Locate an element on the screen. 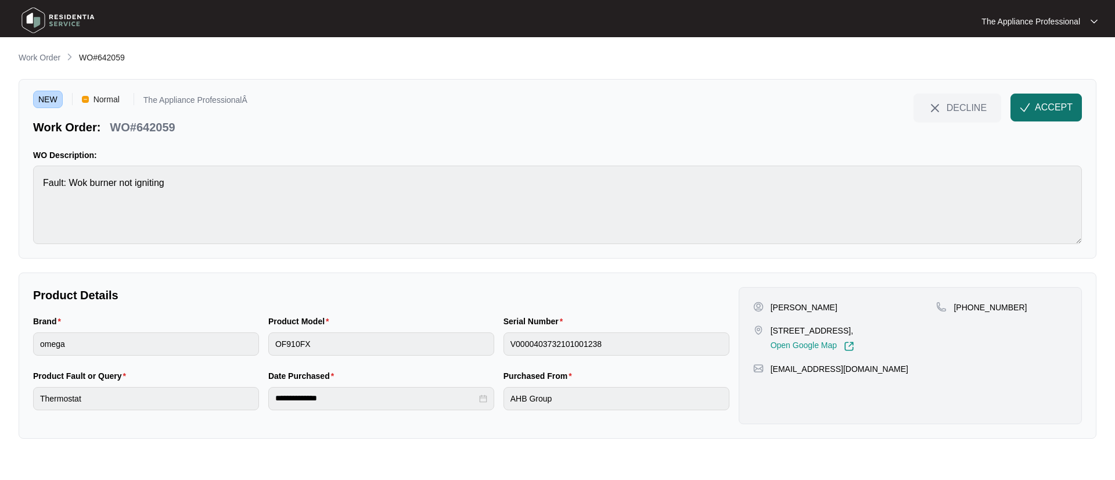 The height and width of the screenshot is (480, 1115). label: Product Fault or Query is located at coordinates (82, 376).